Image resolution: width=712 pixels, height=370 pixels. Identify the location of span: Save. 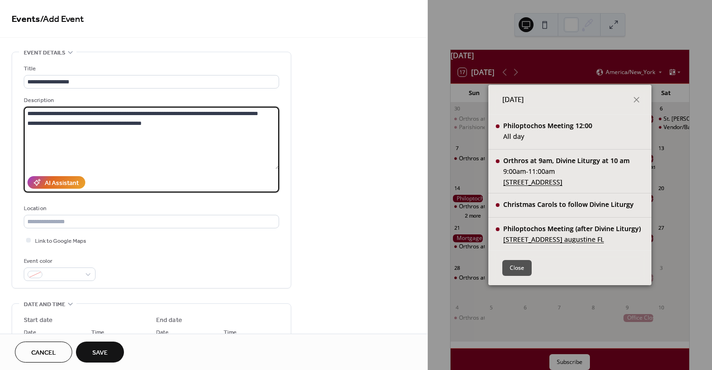
(100, 353).